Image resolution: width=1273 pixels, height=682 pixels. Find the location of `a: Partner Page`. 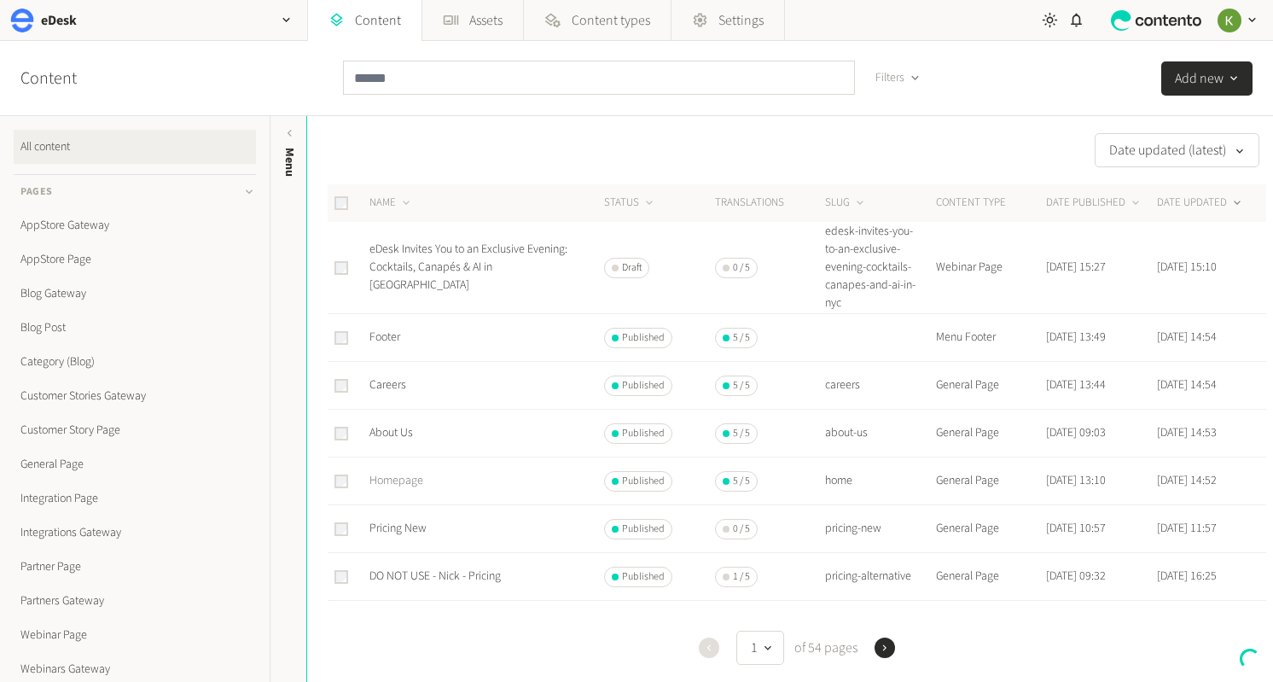

a: Partner Page is located at coordinates (135, 567).